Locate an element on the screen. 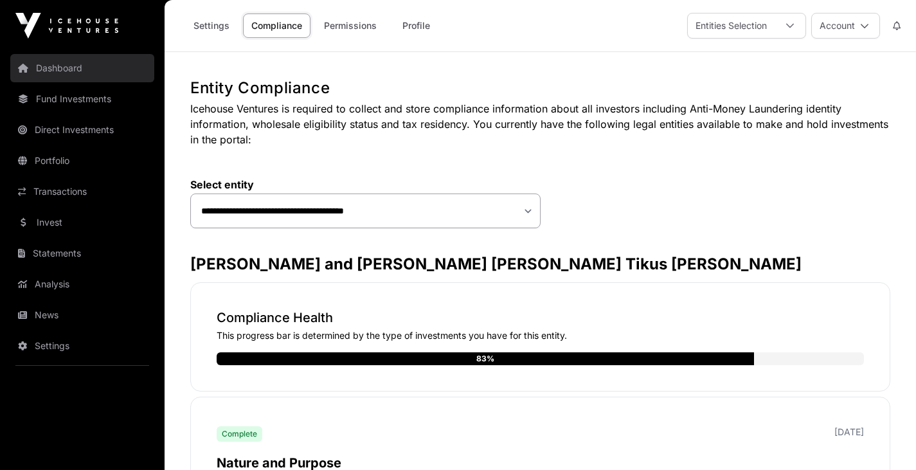  img: Icehouse Ventures Logo is located at coordinates (67, 26).